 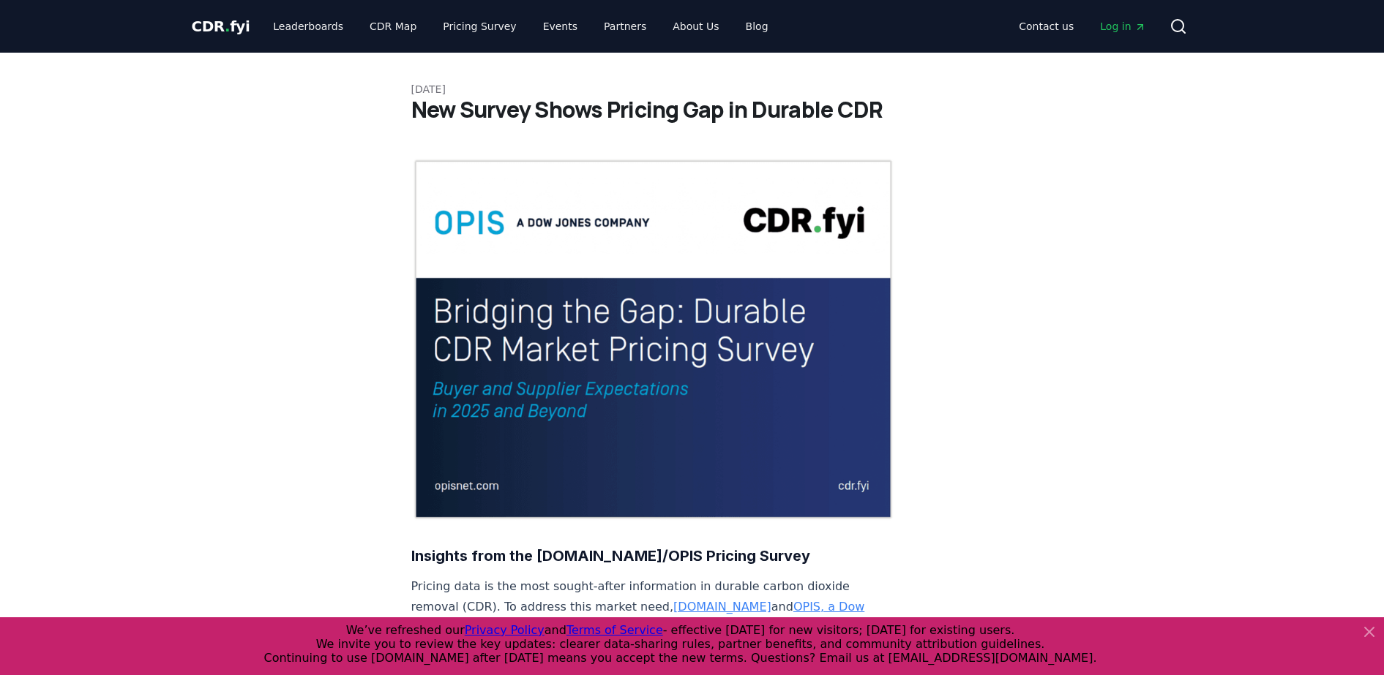 I want to click on h1: New Survey Shows Pricing Gap in Durable CDR, so click(x=692, y=110).